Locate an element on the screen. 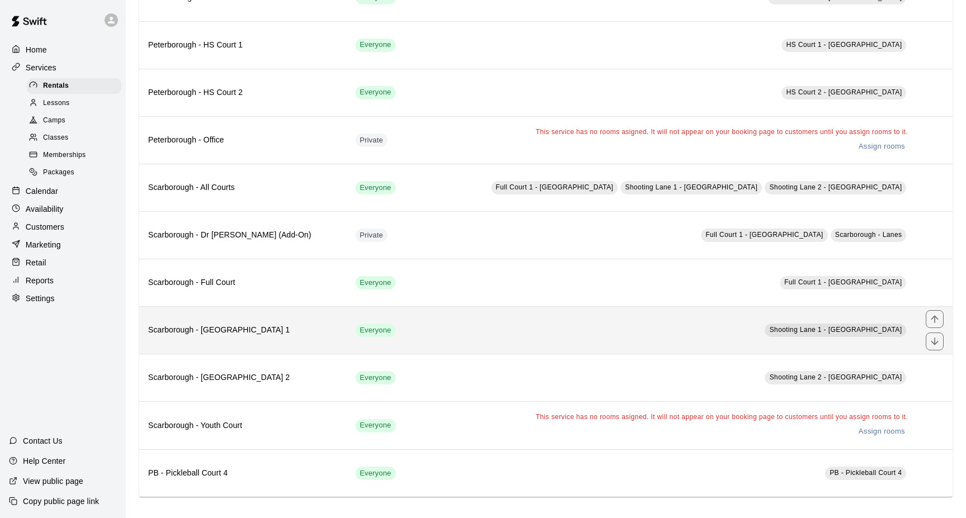  h6: Peterborough - HS Court 1 is located at coordinates (242, 45).